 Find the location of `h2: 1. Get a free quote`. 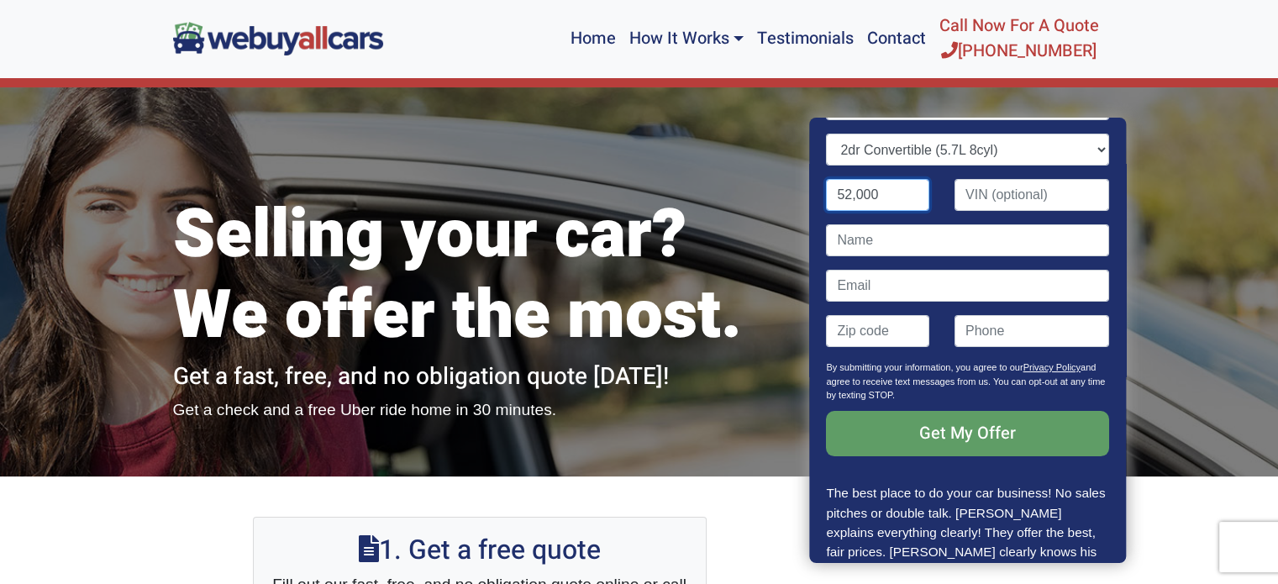

h2: 1. Get a free quote is located at coordinates (480, 550).